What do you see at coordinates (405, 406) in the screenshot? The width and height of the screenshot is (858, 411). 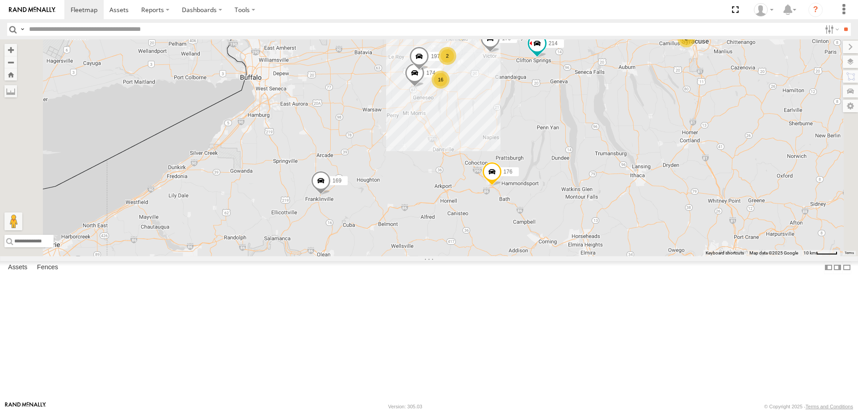 I see `div: Version: 305.03` at bounding box center [405, 406].